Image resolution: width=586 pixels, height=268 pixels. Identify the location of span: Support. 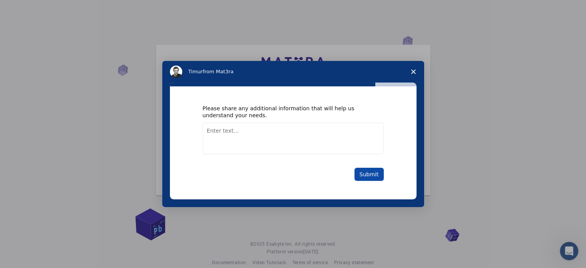
(29, 9).